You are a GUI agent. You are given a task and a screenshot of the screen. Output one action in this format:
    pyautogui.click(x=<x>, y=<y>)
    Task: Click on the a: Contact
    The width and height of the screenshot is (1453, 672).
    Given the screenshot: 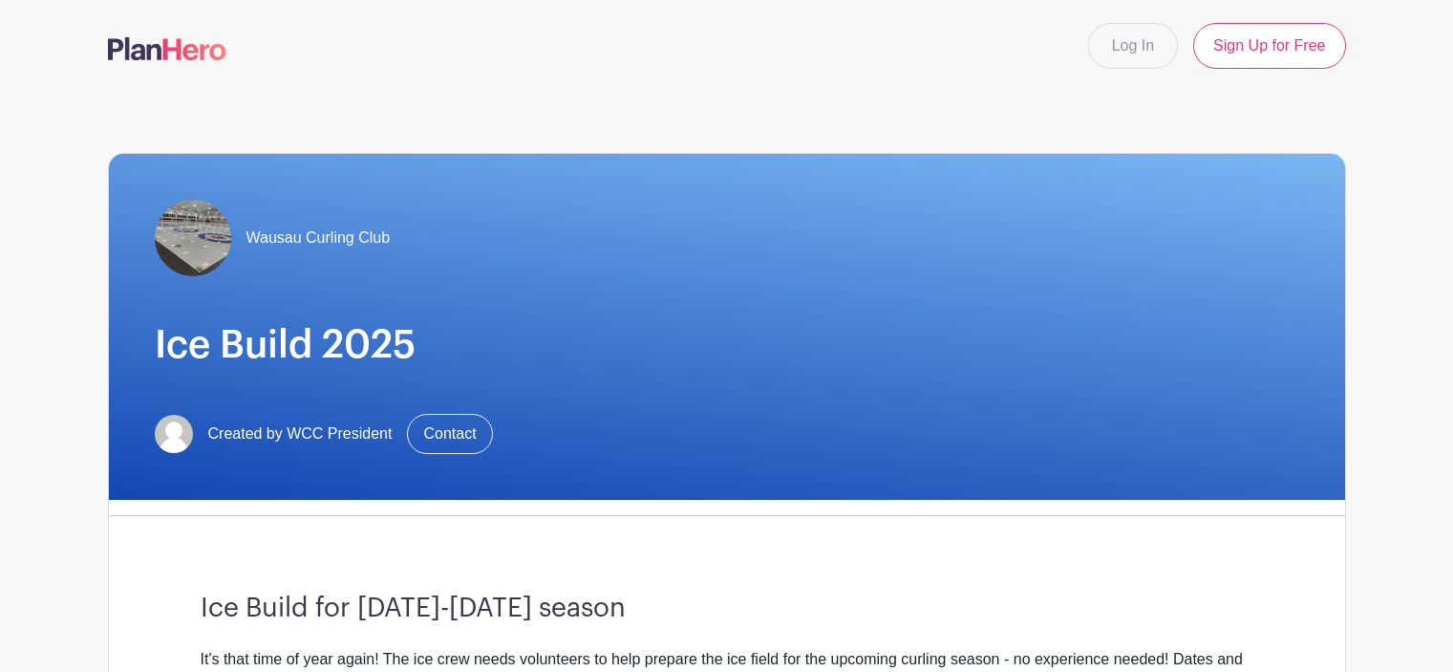 What is the action you would take?
    pyautogui.click(x=449, y=434)
    